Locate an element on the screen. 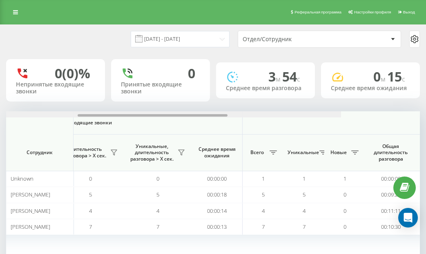 The width and height of the screenshot is (426, 254). span: Реферальная программа is located at coordinates (318, 12).